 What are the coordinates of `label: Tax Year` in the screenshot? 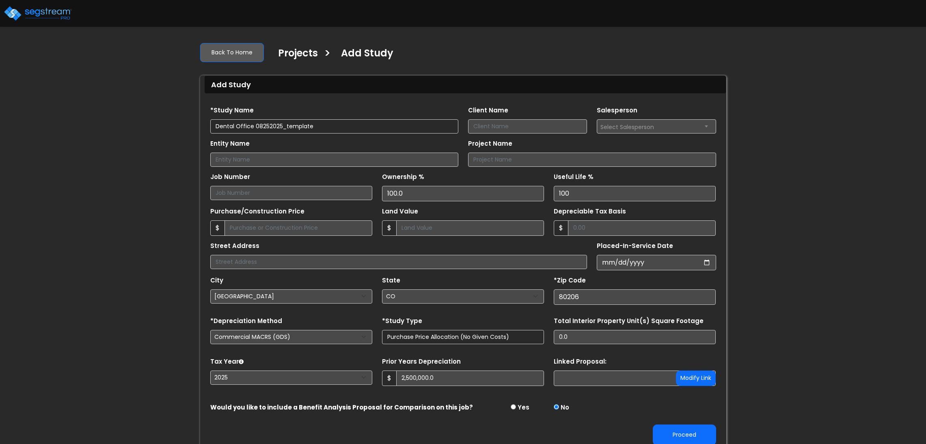 It's located at (227, 362).